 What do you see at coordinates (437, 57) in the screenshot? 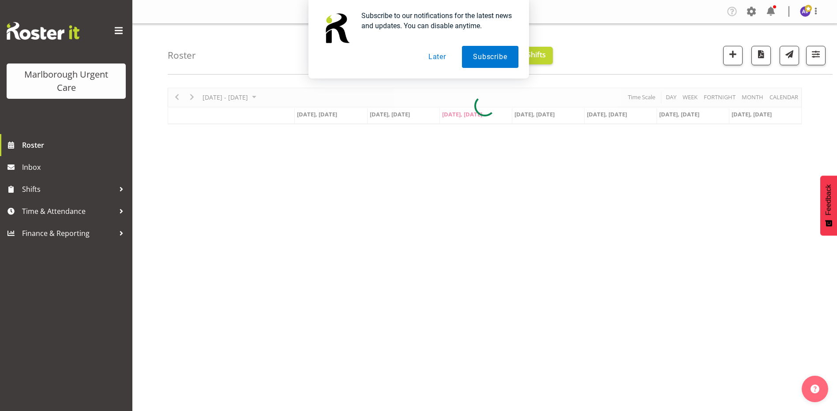
I see `button: Later` at bounding box center [437, 57].